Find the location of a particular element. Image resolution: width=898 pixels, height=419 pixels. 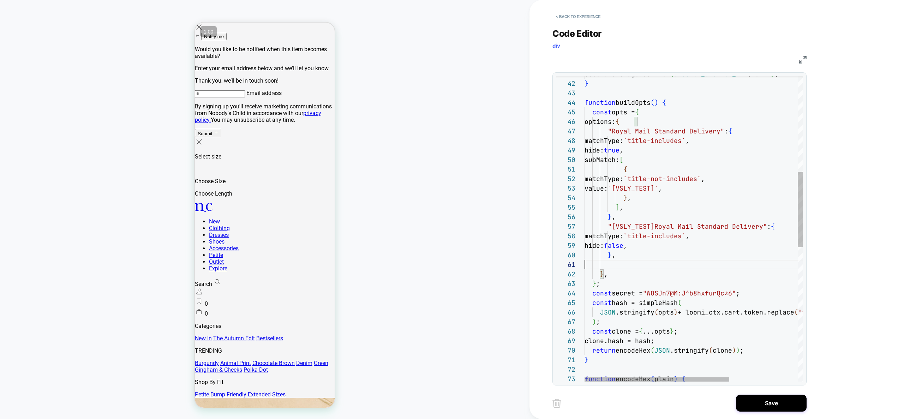

div: 55 is located at coordinates (566, 207).